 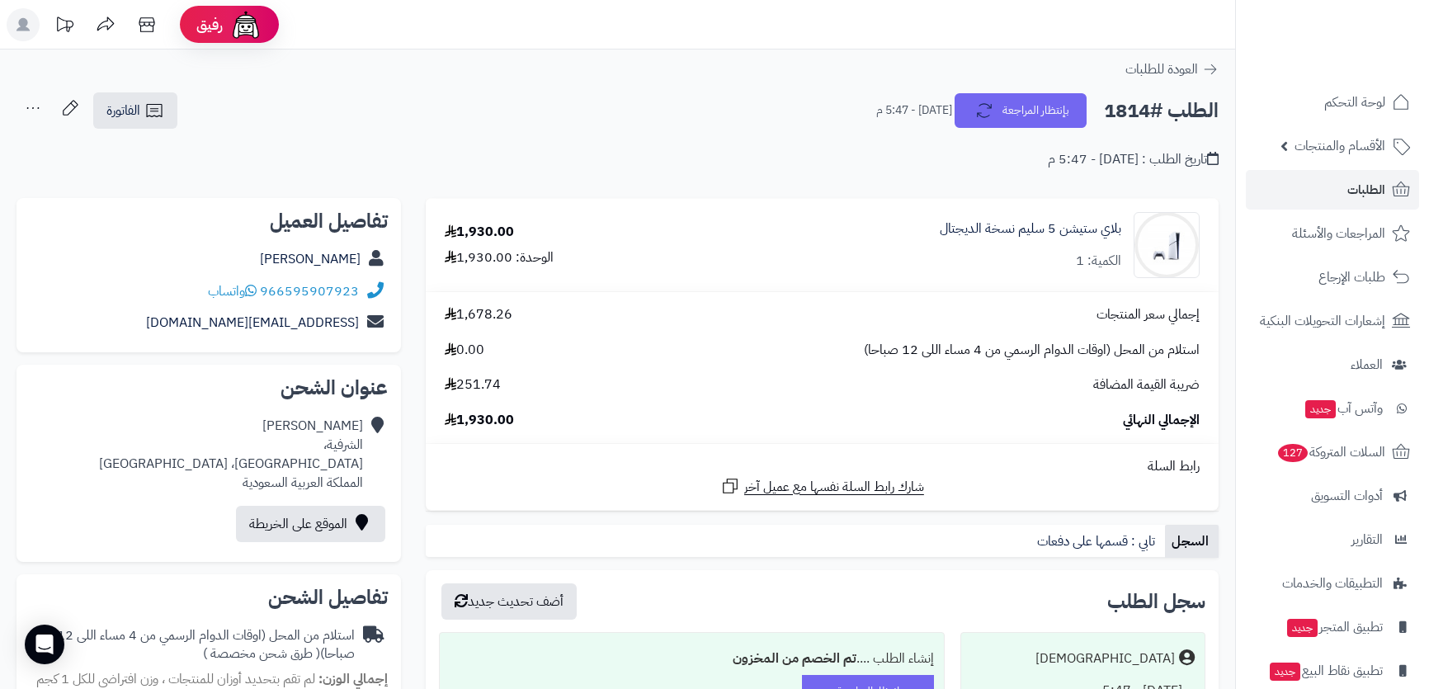 What do you see at coordinates (1161, 111) in the screenshot?
I see `h2: الطلب #1814` at bounding box center [1161, 111].